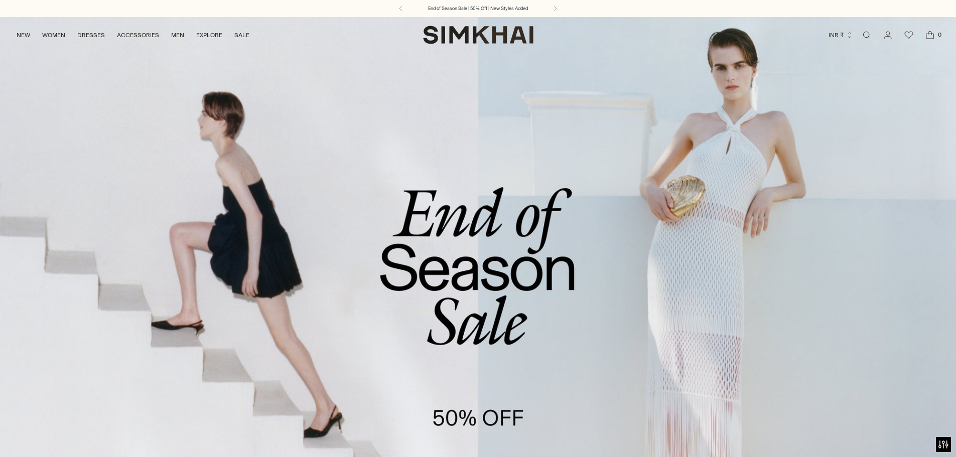 This screenshot has width=956, height=457. What do you see at coordinates (242, 35) in the screenshot?
I see `a: SALE` at bounding box center [242, 35].